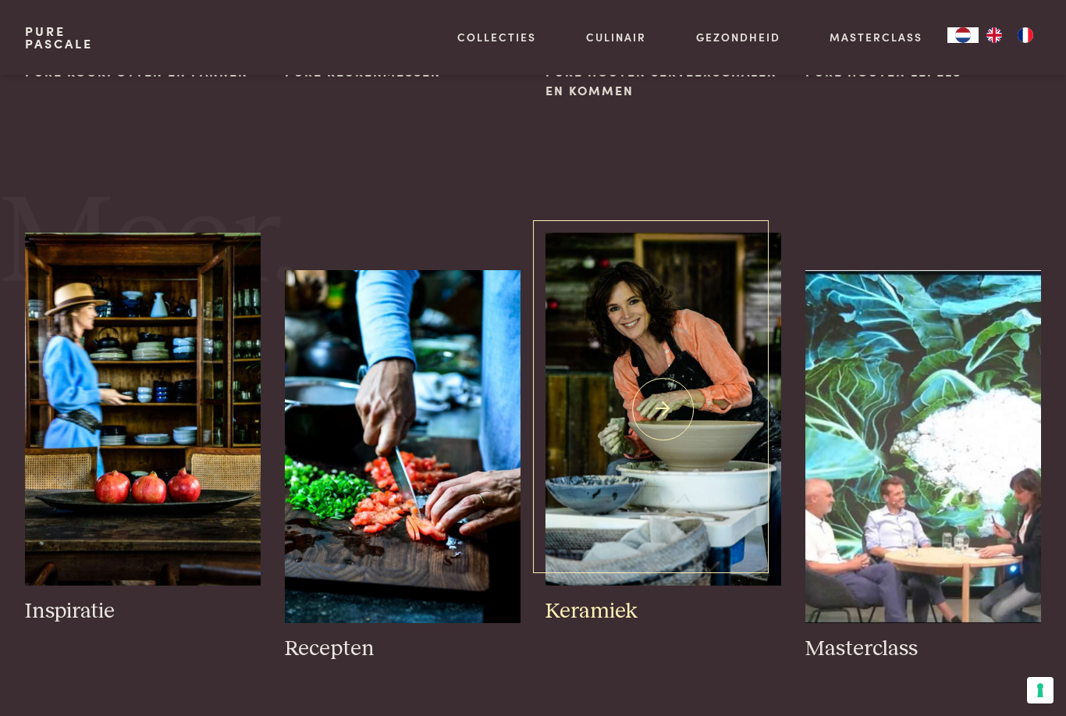  I want to click on h3: Inspiratie, so click(143, 611).